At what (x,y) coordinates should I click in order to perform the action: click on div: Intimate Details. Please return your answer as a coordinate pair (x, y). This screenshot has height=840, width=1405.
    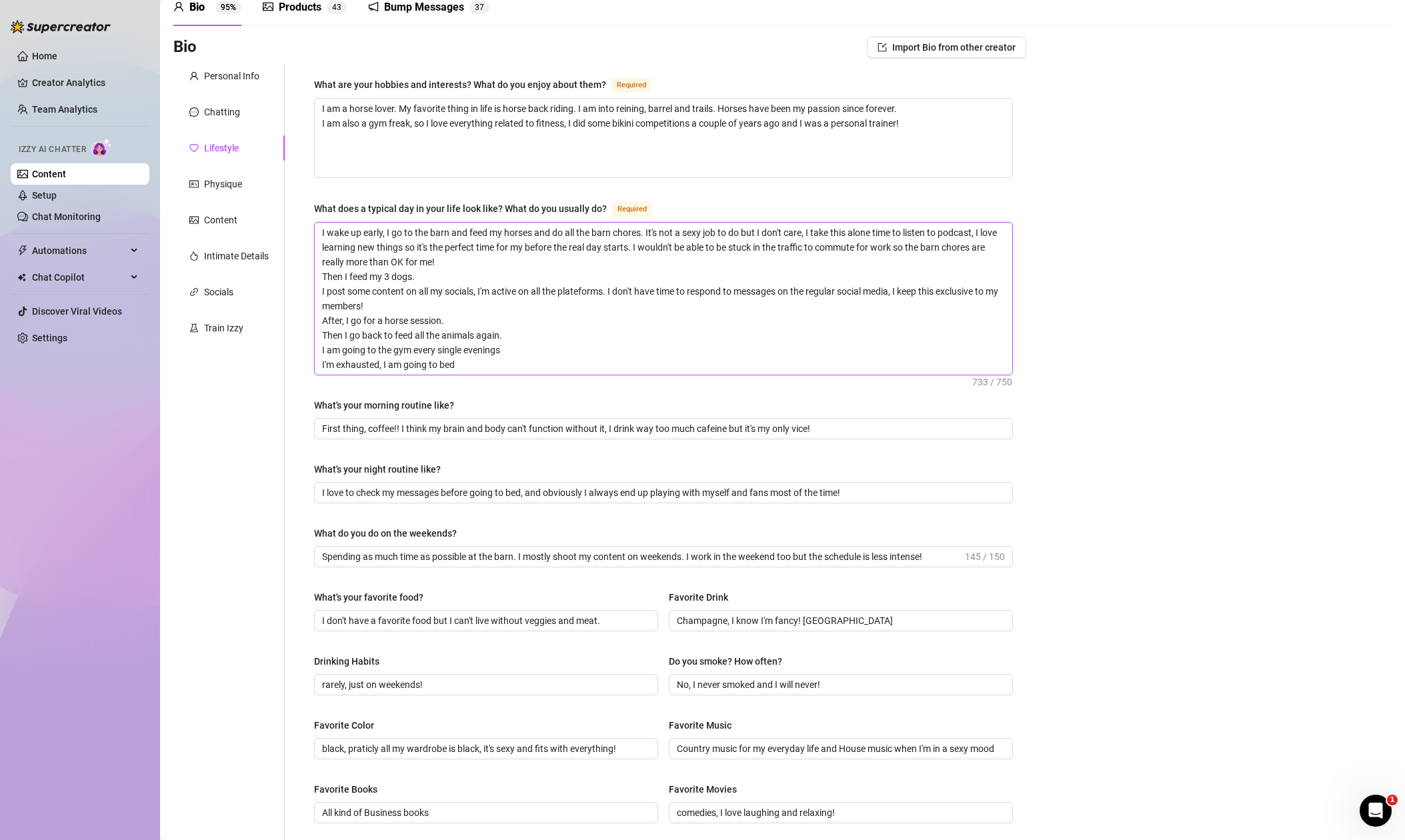
    Looking at the image, I should click on (236, 256).